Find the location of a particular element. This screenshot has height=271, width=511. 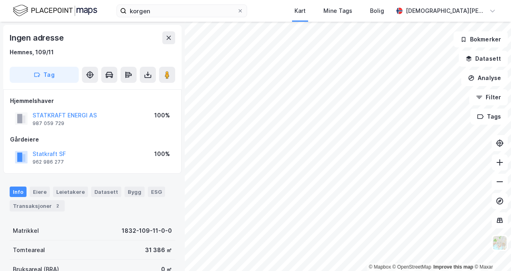

div: Kart is located at coordinates (300, 11).